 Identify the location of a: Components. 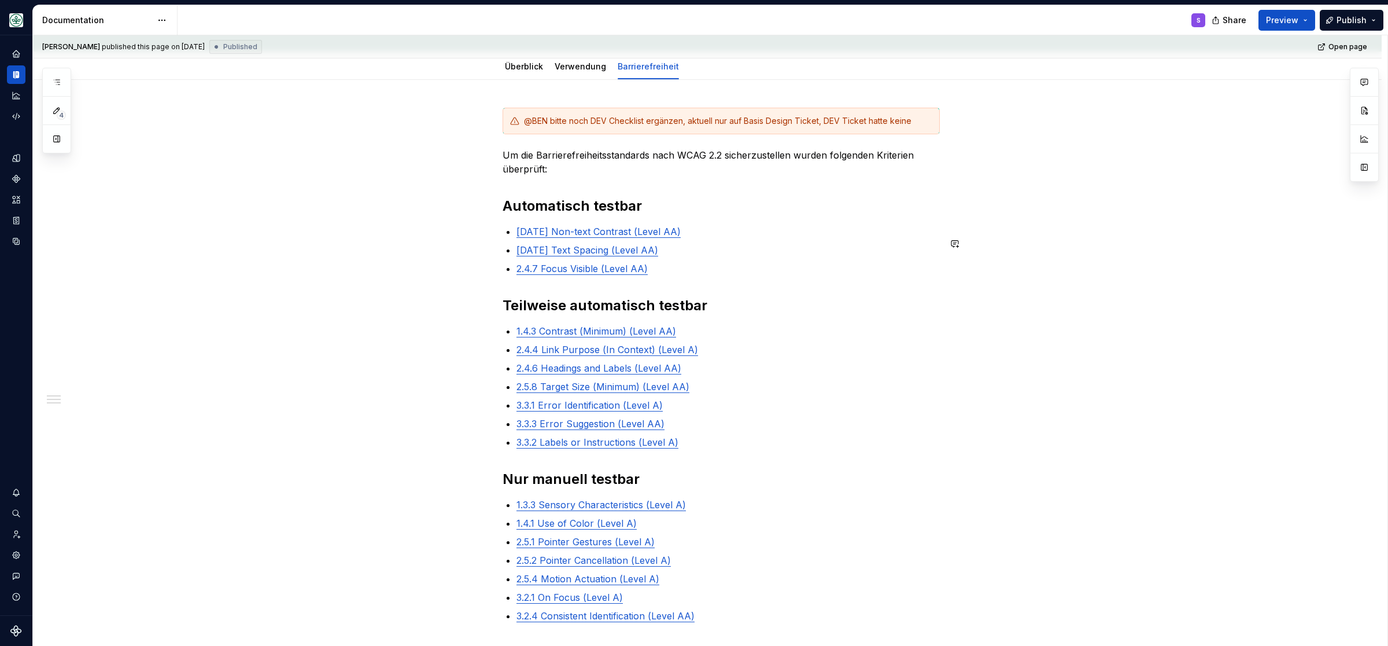
(16, 179).